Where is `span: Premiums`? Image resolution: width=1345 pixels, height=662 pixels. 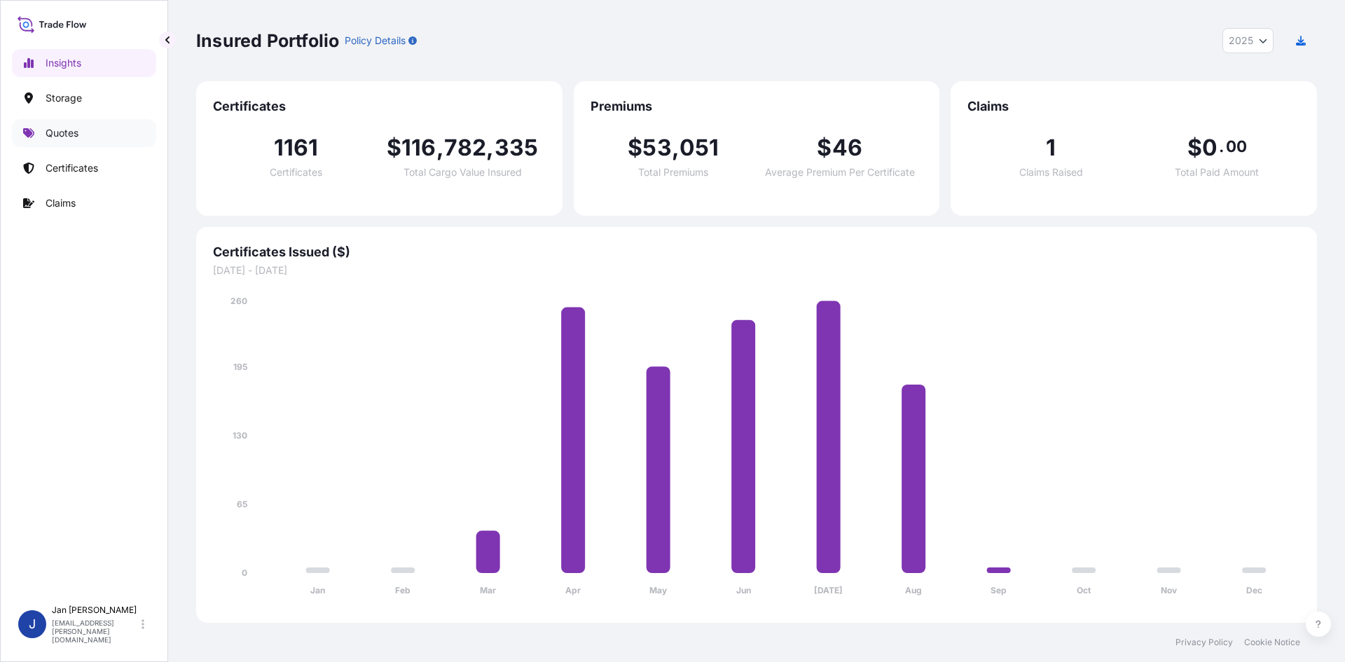
span: Premiums is located at coordinates (756, 106).